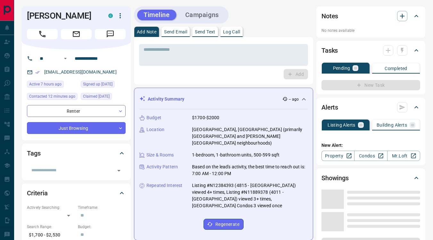 The height and width of the screenshot is (240, 433). I want to click on p: Budget, so click(154, 117).